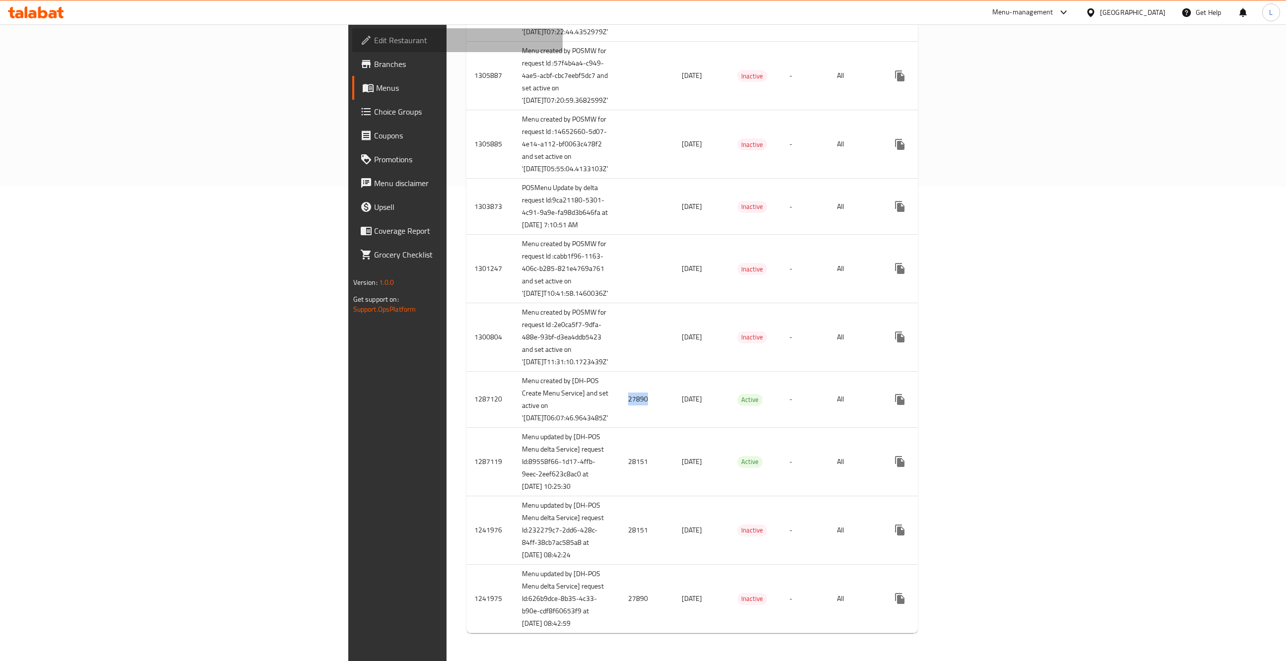 The height and width of the screenshot is (661, 1286). I want to click on a: Menu disclaimer, so click(457, 183).